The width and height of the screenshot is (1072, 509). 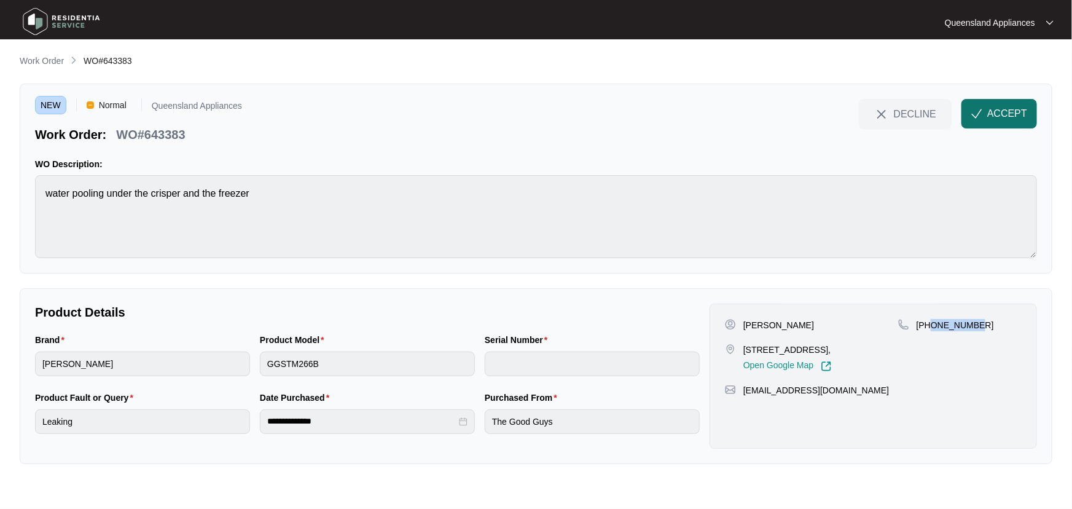 I want to click on span: ACCEPT, so click(x=1007, y=114).